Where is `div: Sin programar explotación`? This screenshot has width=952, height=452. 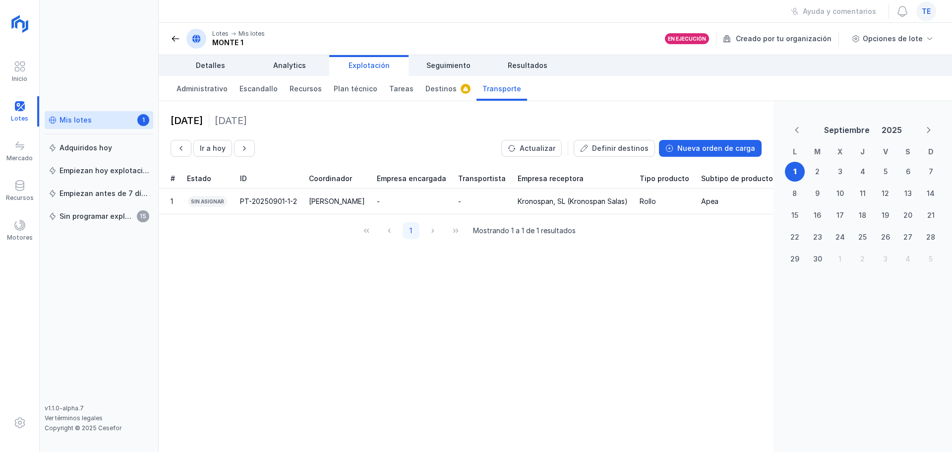 div: Sin programar explotación is located at coordinates (97, 216).